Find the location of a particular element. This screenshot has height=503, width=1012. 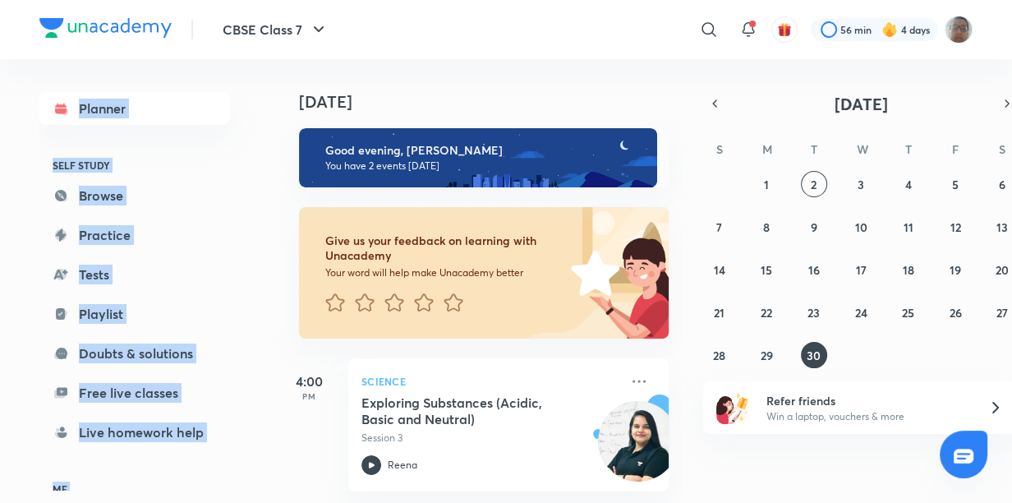

button: avatar is located at coordinates (785, 30).